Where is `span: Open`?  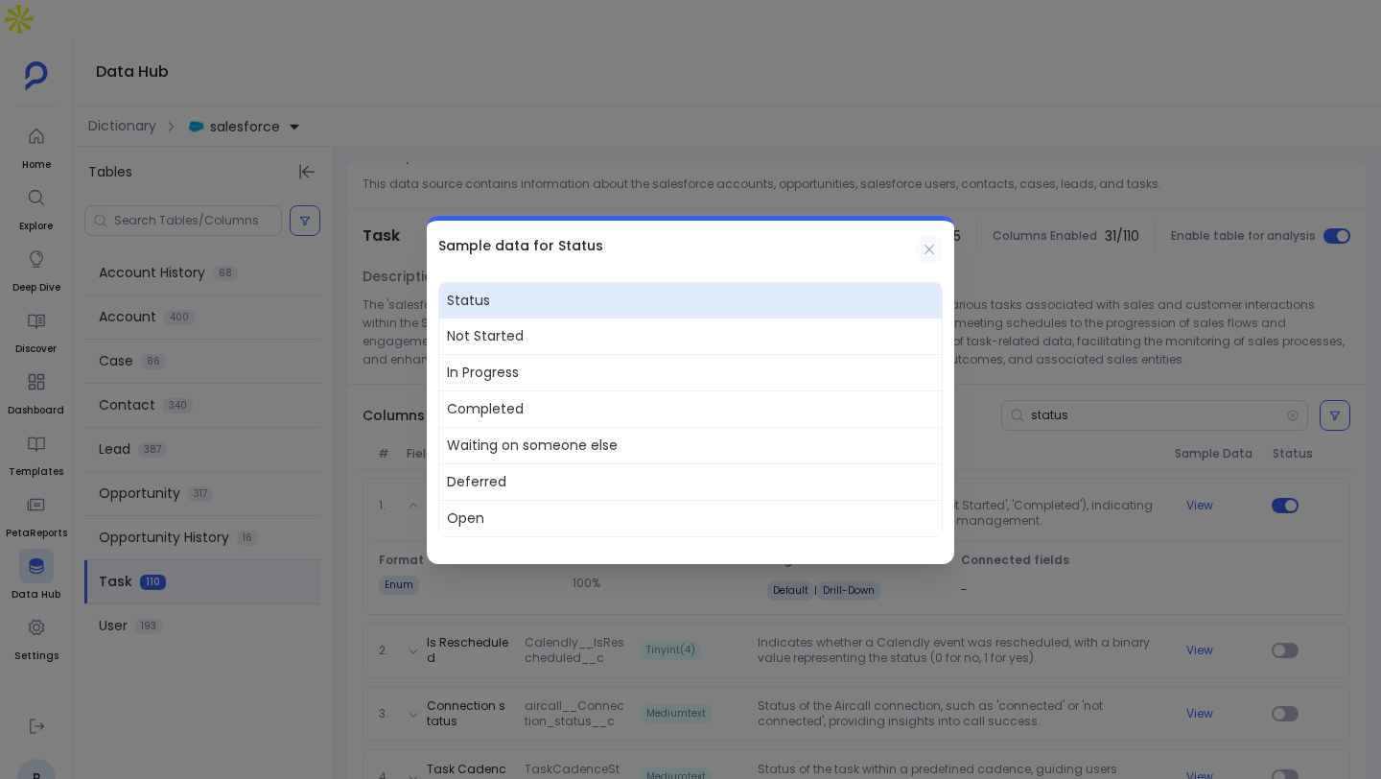 span: Open is located at coordinates (691, 518).